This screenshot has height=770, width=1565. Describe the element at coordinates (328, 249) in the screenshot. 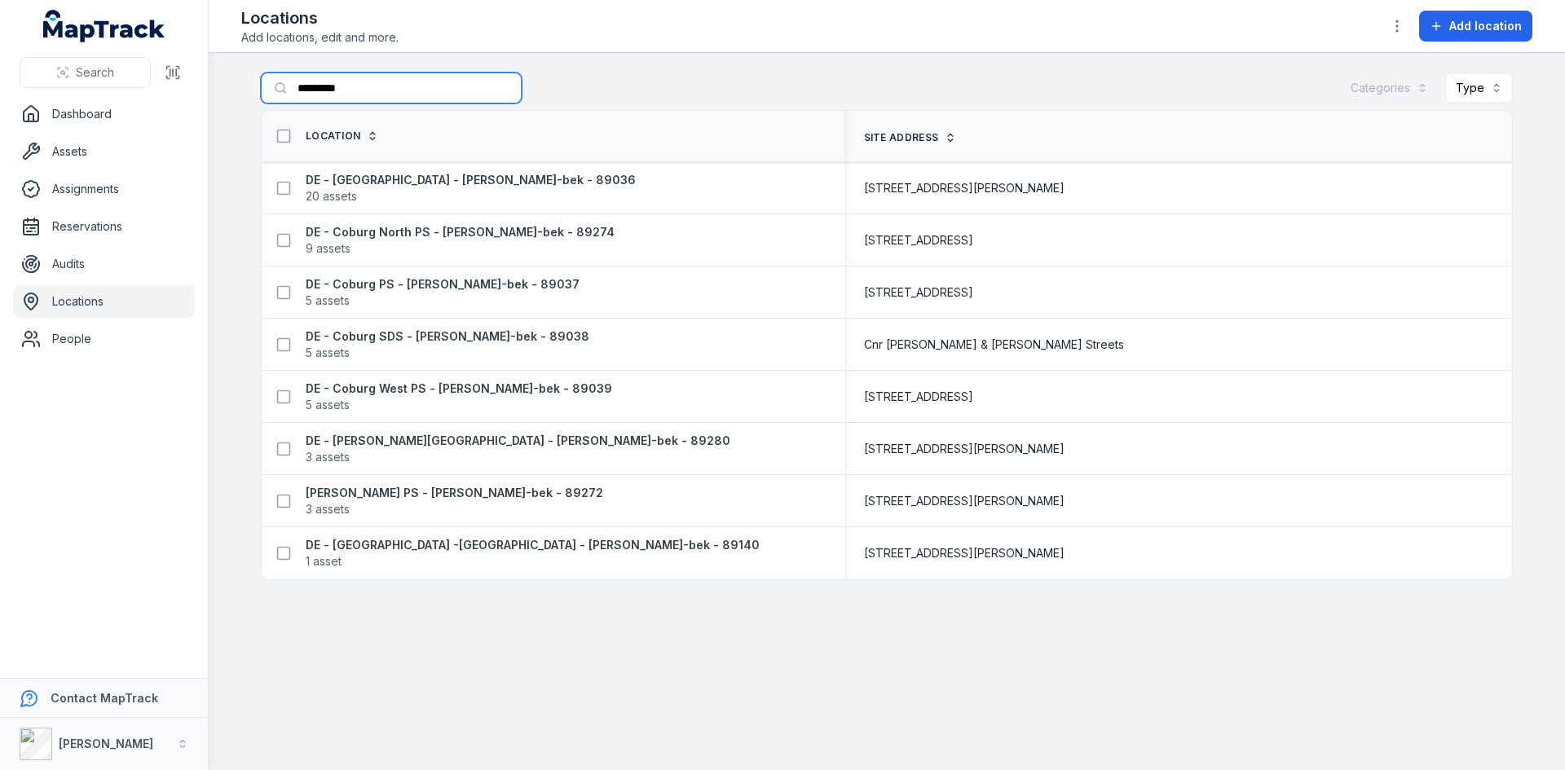

I see `span: 9 assets` at that location.